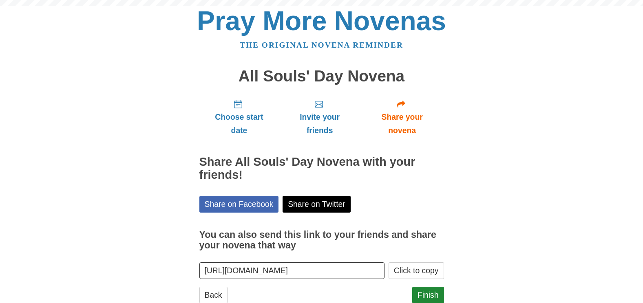  I want to click on h1: All Souls' Day Novena, so click(322, 76).